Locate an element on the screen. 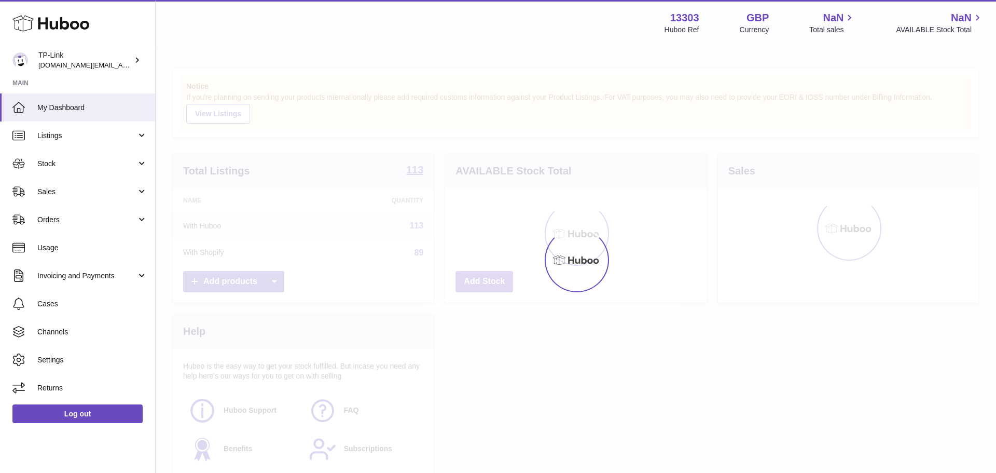  strong: GBP is located at coordinates (758, 18).